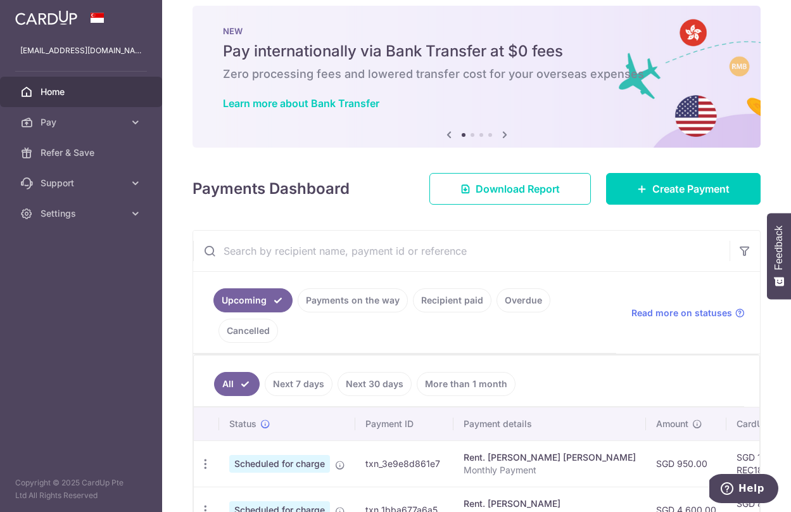 Image resolution: width=791 pixels, height=512 pixels. What do you see at coordinates (404, 424) in the screenshot?
I see `th: Payment ID` at bounding box center [404, 424].